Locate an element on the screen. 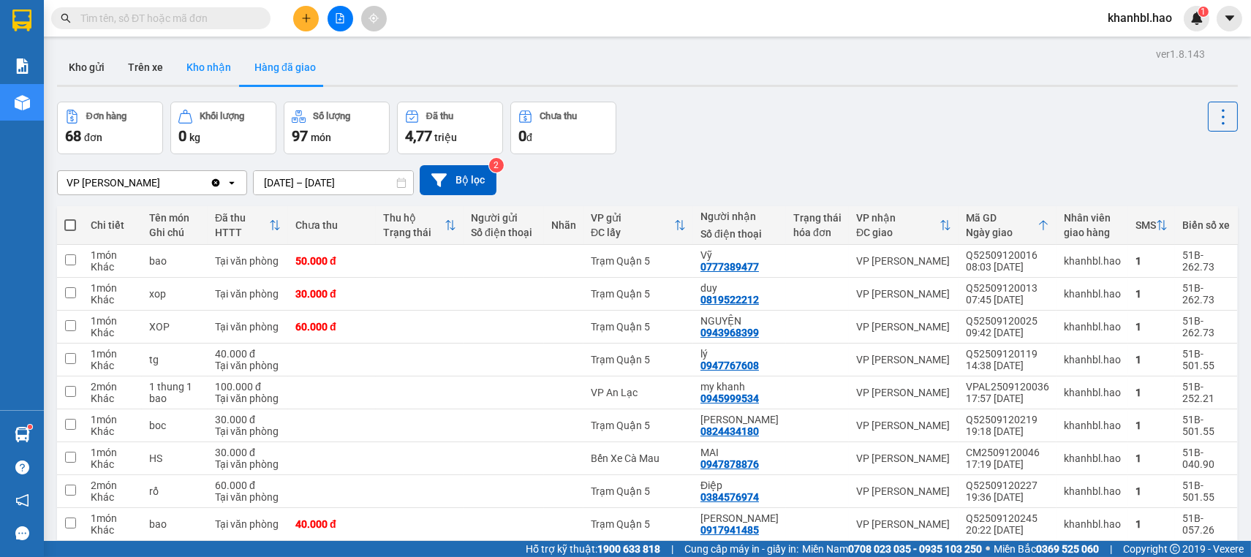  div: Biển số xe is located at coordinates (1206, 225).